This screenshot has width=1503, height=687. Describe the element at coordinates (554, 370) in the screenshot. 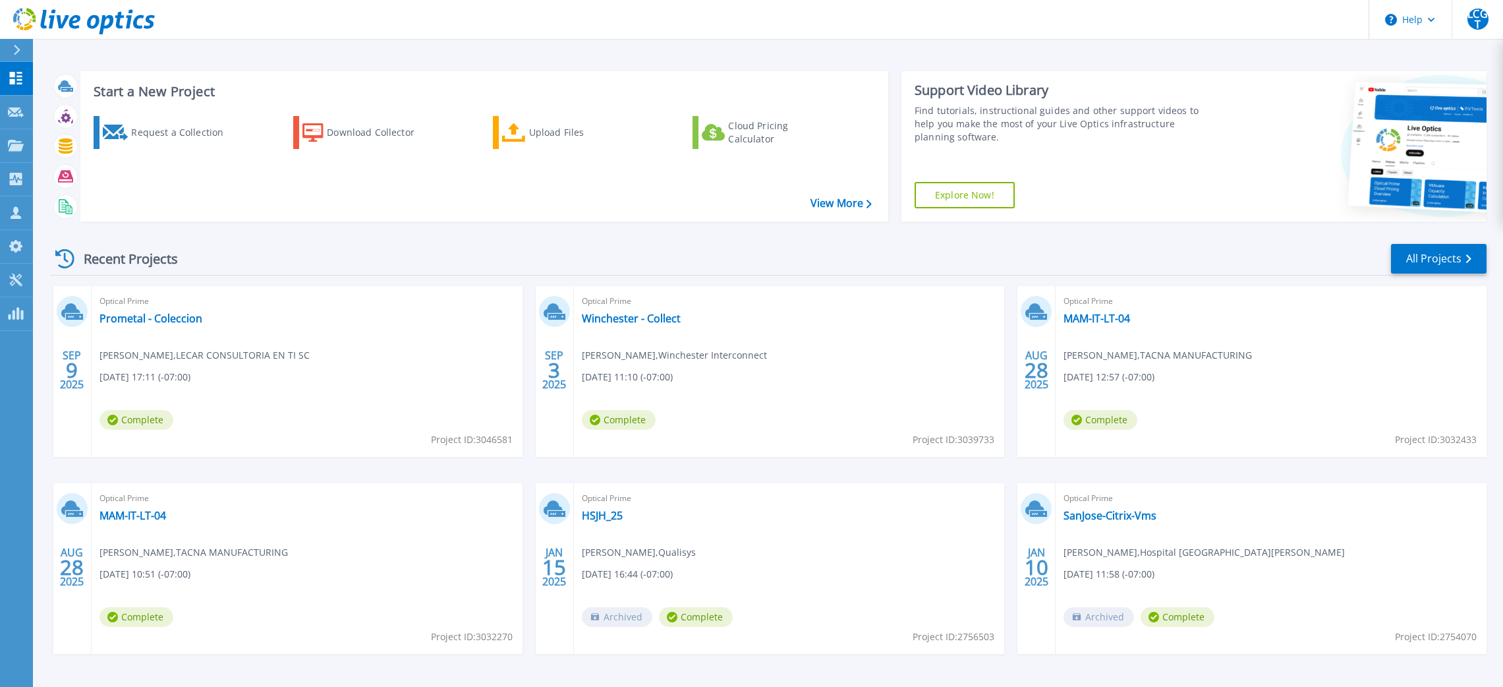

I see `span: 3` at that location.